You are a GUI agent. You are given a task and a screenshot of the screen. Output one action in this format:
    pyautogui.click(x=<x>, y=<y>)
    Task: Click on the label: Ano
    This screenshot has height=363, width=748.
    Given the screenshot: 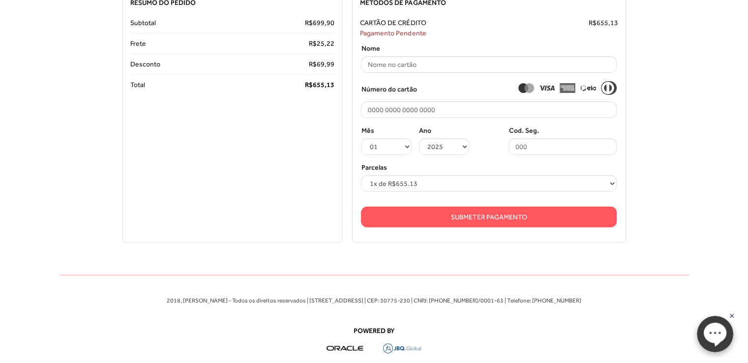 What is the action you would take?
    pyautogui.click(x=425, y=130)
    